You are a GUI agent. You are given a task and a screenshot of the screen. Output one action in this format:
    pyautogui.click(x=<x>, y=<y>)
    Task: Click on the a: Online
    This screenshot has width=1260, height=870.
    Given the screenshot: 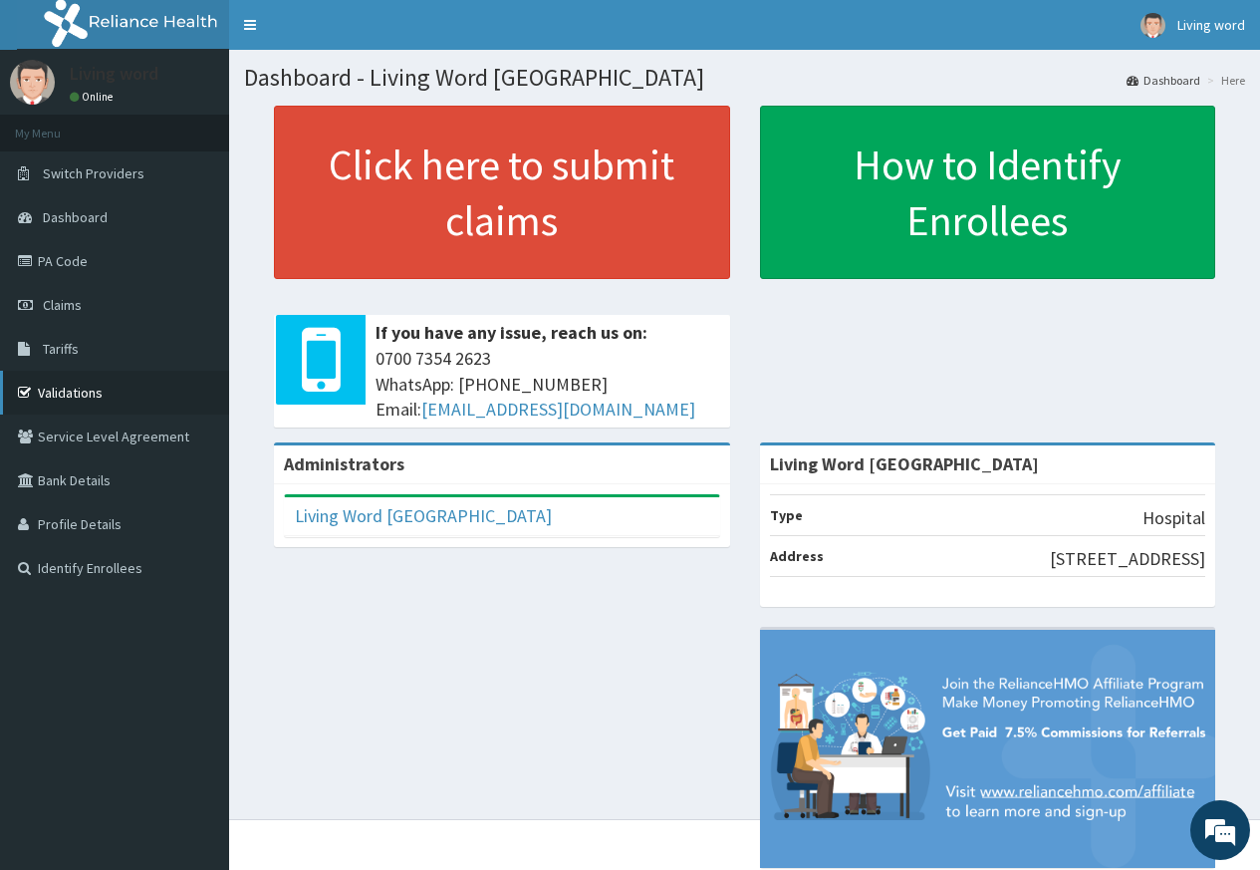 What is the action you would take?
    pyautogui.click(x=94, y=97)
    